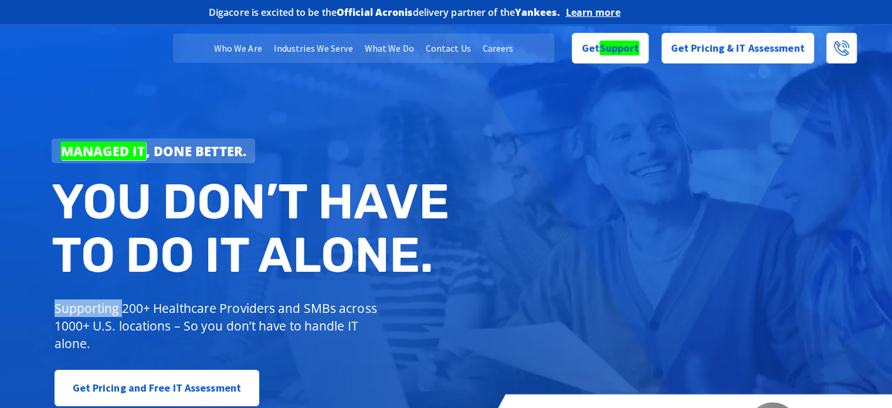  Describe the element at coordinates (738, 48) in the screenshot. I see `a: Get Pricing & IT Assessment` at that location.